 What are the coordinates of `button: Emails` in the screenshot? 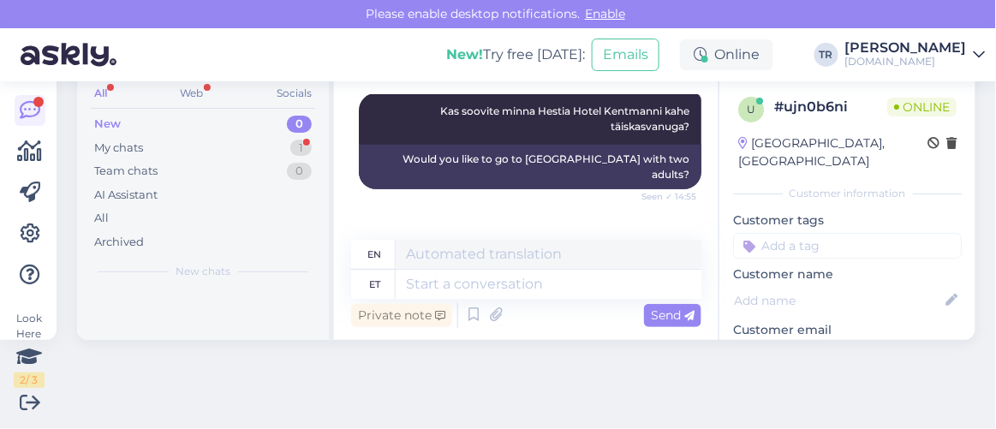 It's located at (625, 55).